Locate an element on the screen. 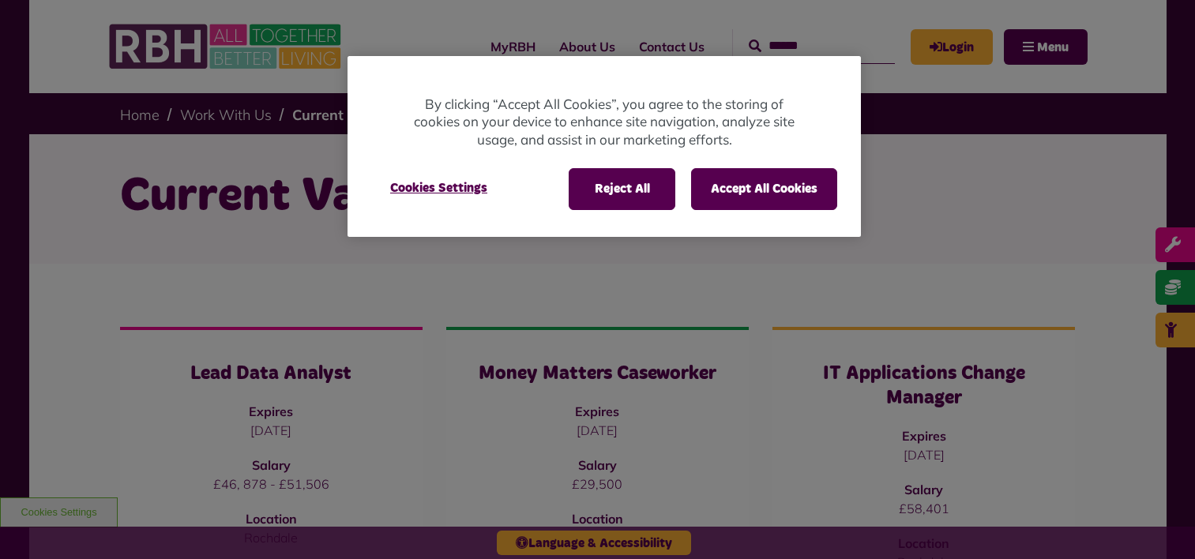 This screenshot has width=1195, height=559. button: Reject All is located at coordinates (622, 189).